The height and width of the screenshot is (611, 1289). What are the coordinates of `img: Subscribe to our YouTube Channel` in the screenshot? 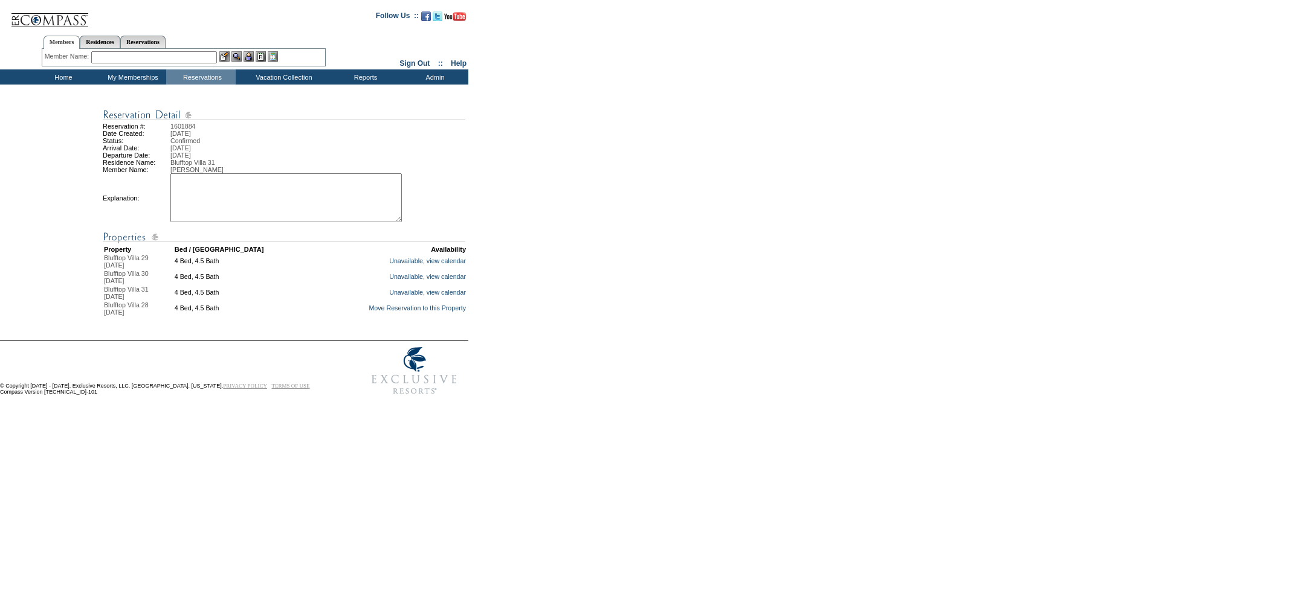 It's located at (455, 16).